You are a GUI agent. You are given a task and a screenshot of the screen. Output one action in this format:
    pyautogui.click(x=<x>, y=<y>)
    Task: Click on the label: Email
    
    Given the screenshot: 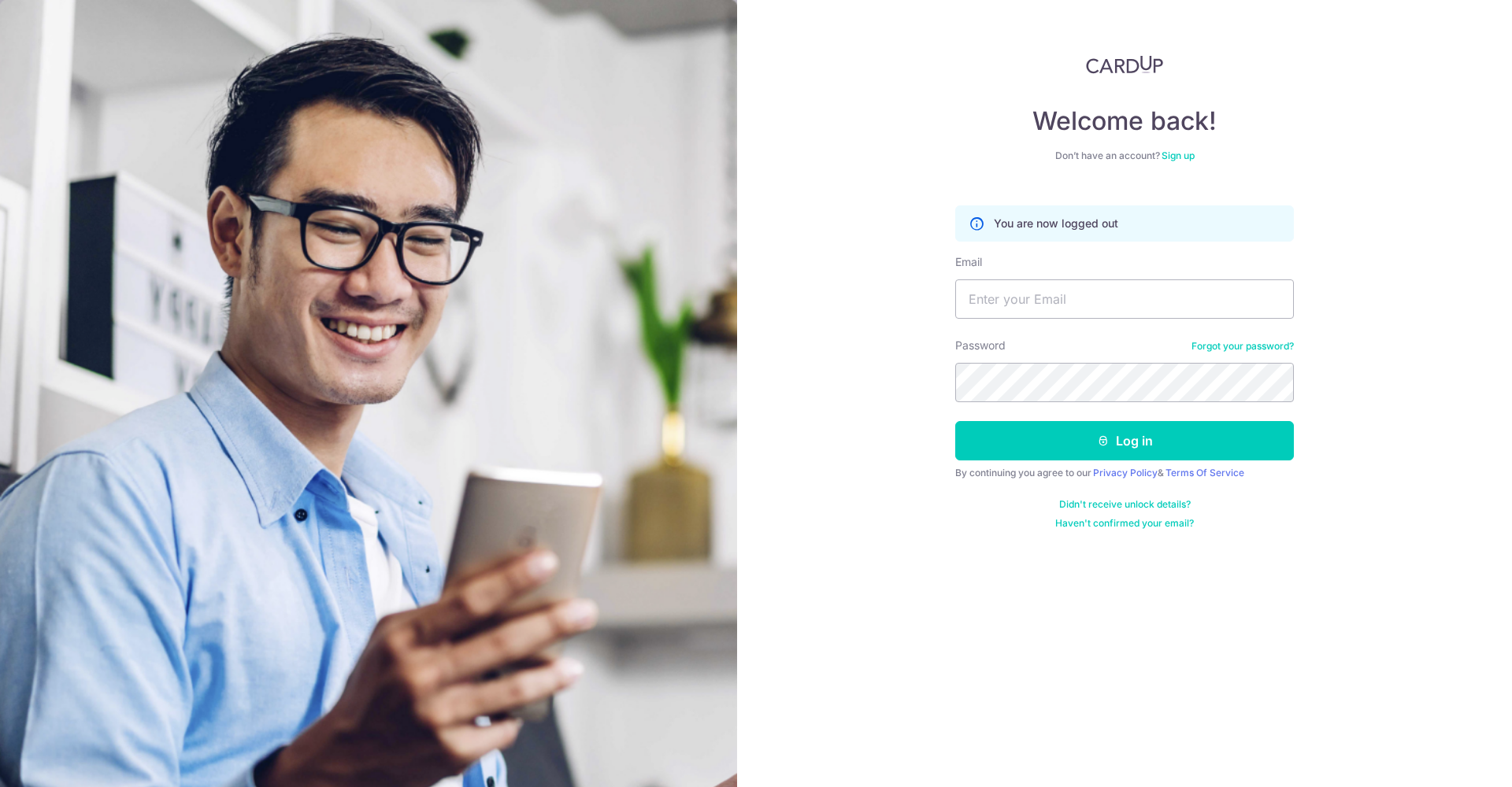 What is the action you would take?
    pyautogui.click(x=968, y=262)
    